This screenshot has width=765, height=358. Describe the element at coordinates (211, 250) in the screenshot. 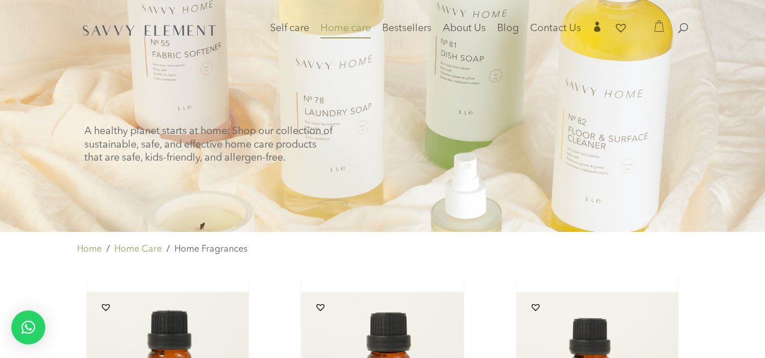

I see `span: Home Fragrances` at that location.